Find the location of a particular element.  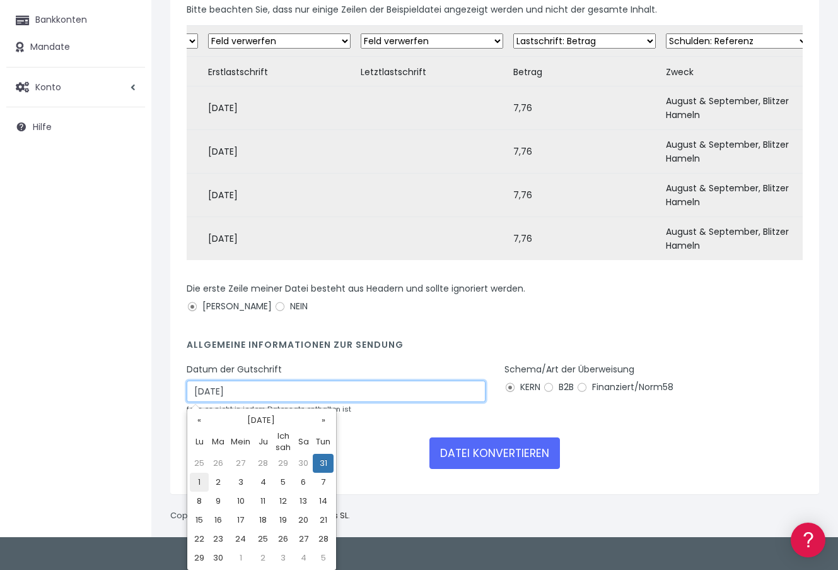

font: 14 is located at coordinates (323, 500).